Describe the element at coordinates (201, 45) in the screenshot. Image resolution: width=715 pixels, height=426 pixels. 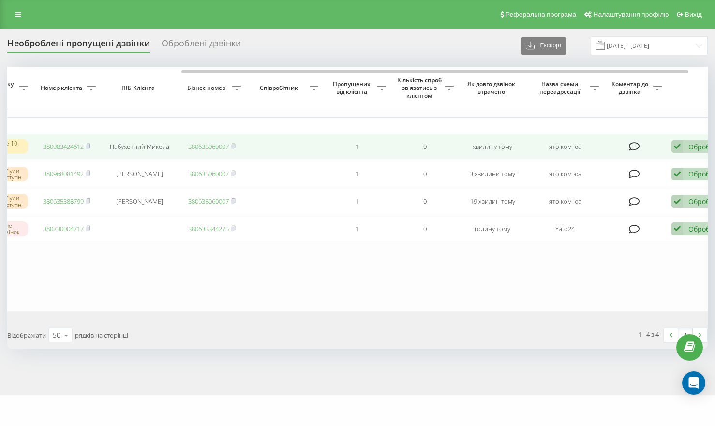
I see `div: Оброблені дзвінки` at that location.